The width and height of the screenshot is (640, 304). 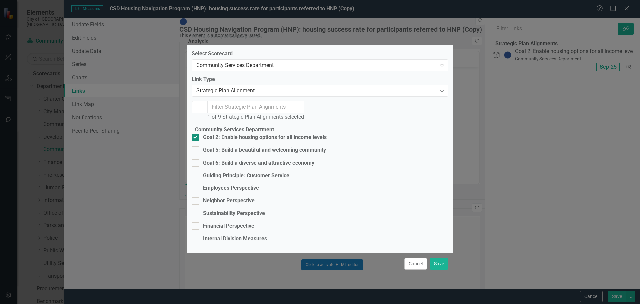 What do you see at coordinates (320, 79) in the screenshot?
I see `label: Link Type` at bounding box center [320, 79].